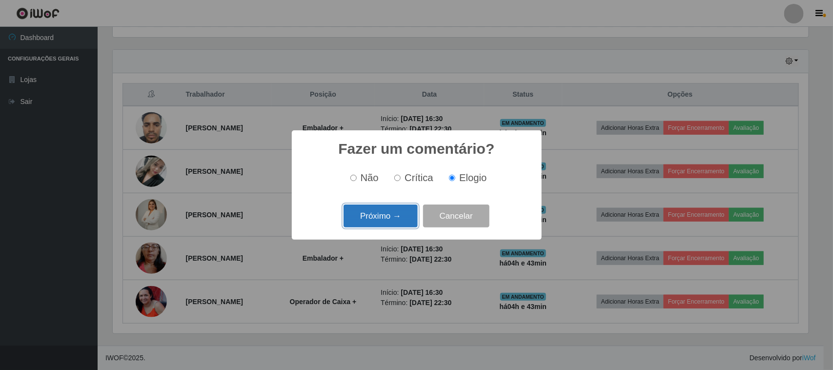 Image resolution: width=833 pixels, height=370 pixels. I want to click on button: Cancelar, so click(456, 216).